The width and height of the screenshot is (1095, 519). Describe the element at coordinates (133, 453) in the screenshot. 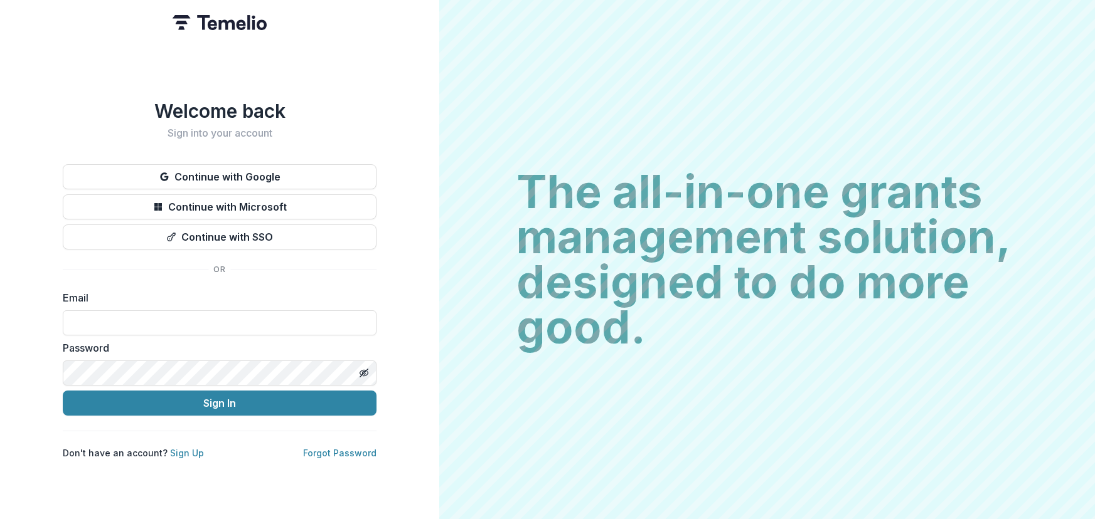

I see `p: Don't have an account?` at that location.